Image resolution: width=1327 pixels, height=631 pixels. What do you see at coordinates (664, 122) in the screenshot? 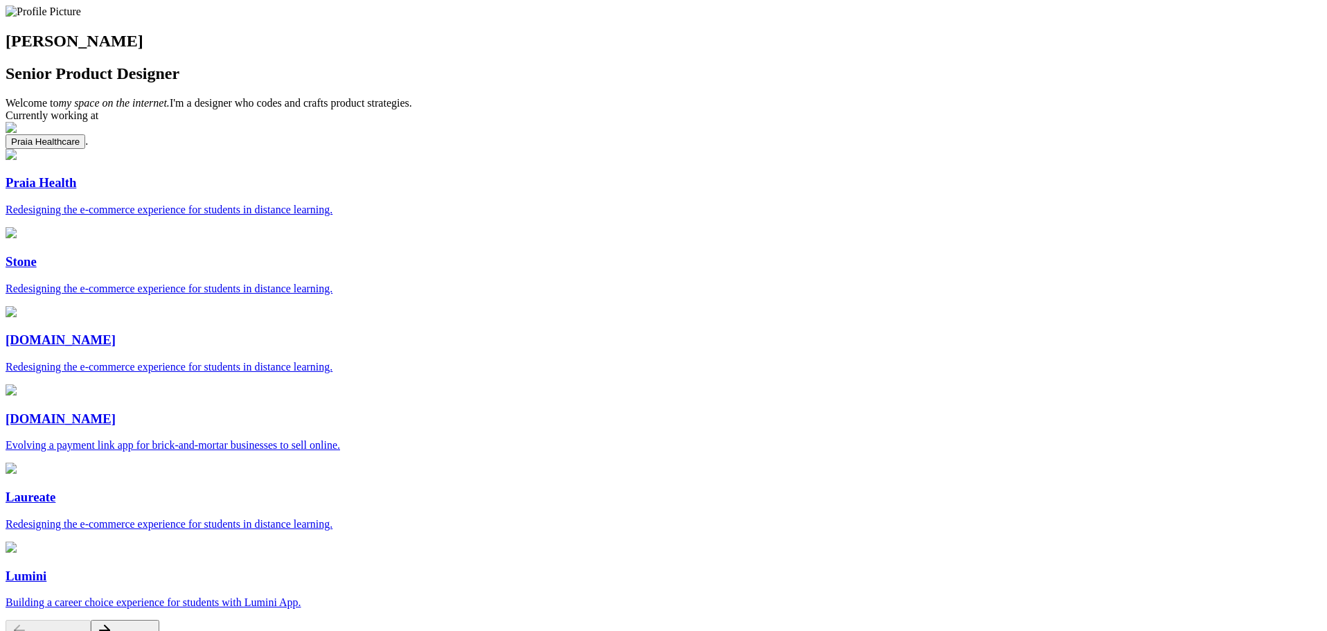
I see `span: Welcome to I'm a designer who codes and crafts product strategies. Currently working at .` at bounding box center [664, 122].